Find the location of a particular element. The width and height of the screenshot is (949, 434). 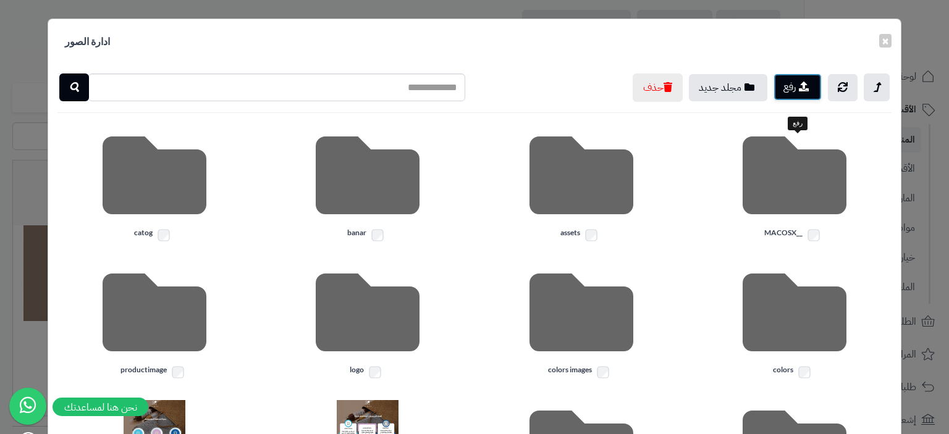

button: حذف is located at coordinates (657, 88).